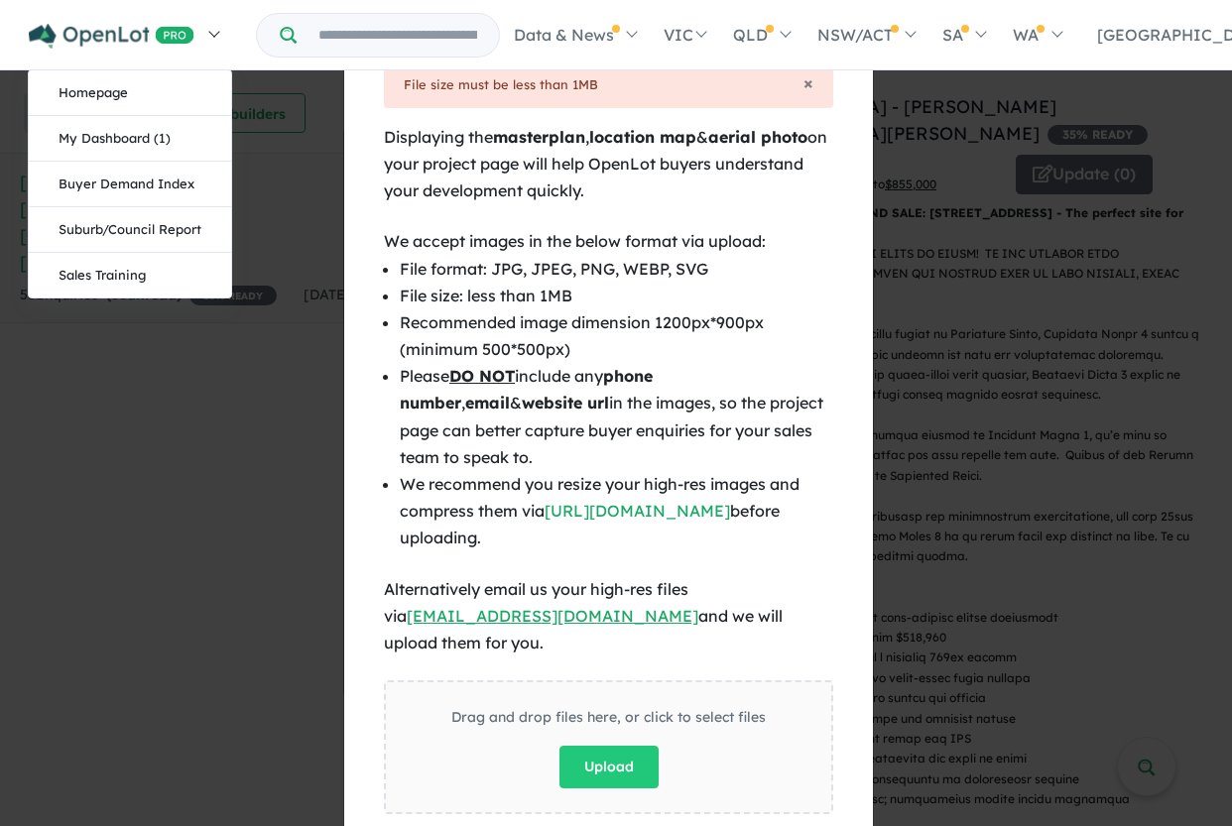 This screenshot has height=826, width=1232. What do you see at coordinates (616, 269) in the screenshot?
I see `li: File format: JPG, JPEG, PNG, WEBP, SVG` at bounding box center [616, 269].